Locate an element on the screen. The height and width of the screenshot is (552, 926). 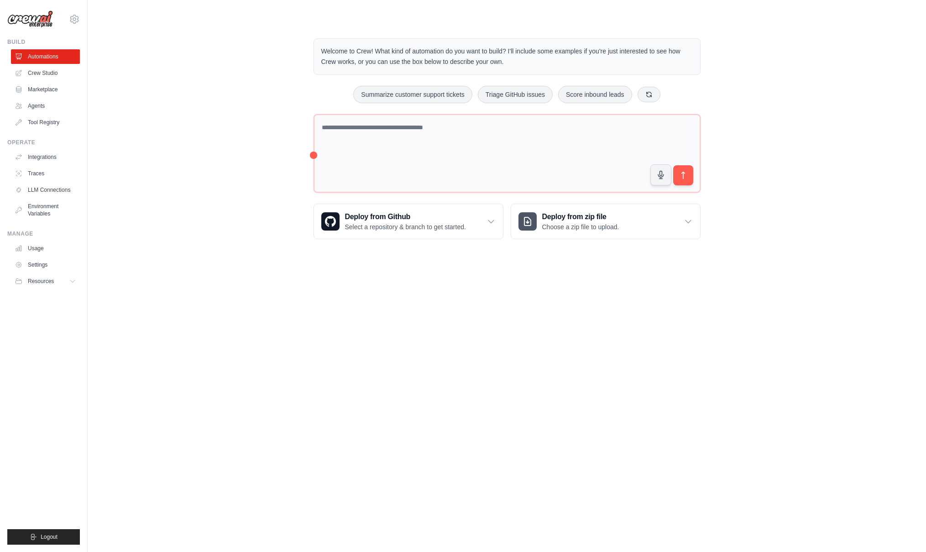
button: Logout is located at coordinates (43, 537).